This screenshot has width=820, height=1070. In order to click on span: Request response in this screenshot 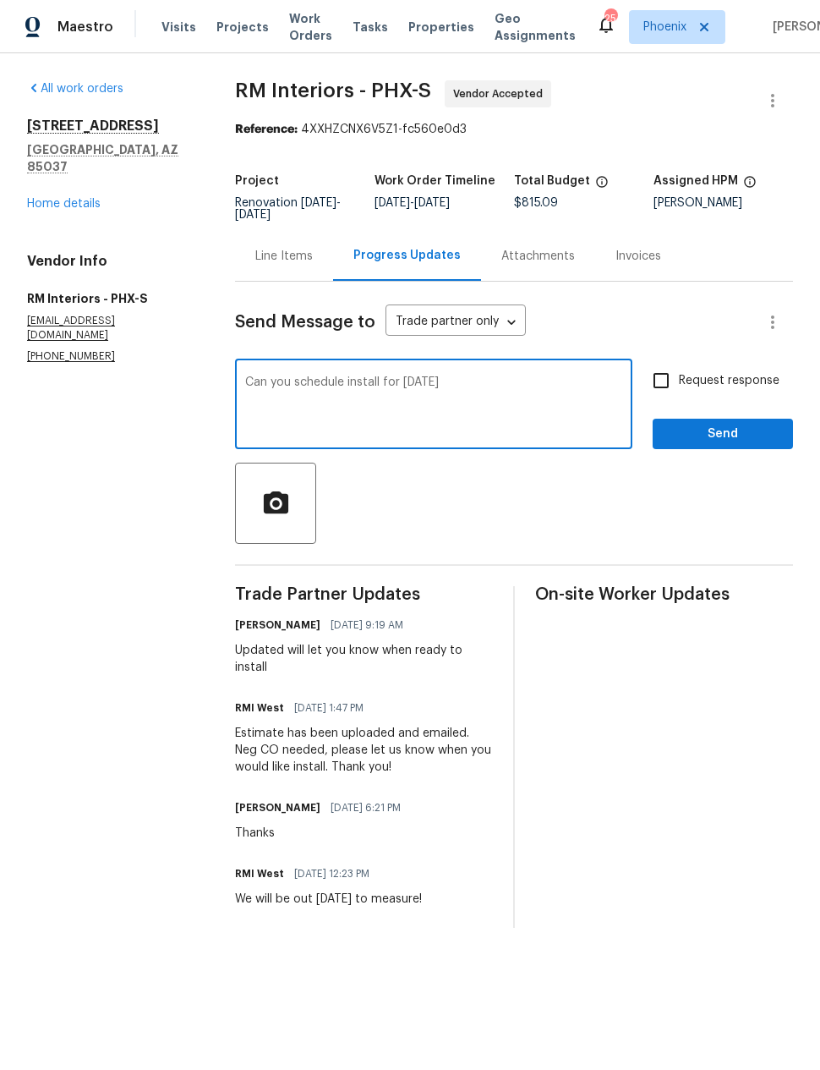, I will do `click(729, 381)`.